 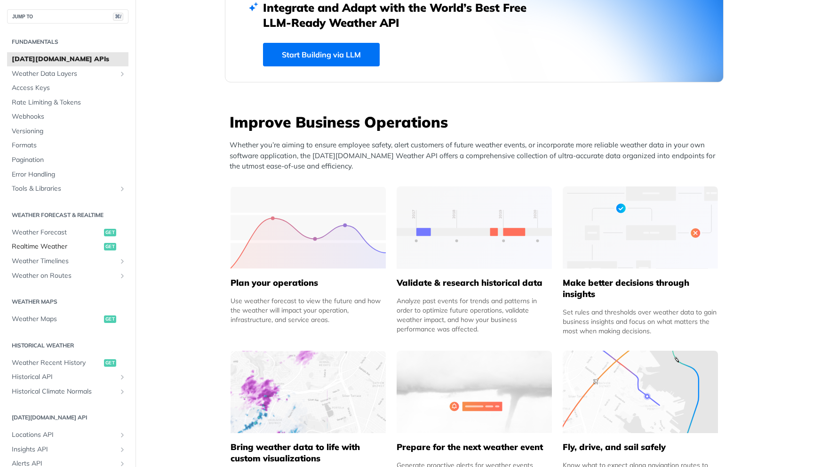 What do you see at coordinates (474, 227) in the screenshot?
I see `img: 13d7ca0-group-496-2.svg` at bounding box center [474, 227].